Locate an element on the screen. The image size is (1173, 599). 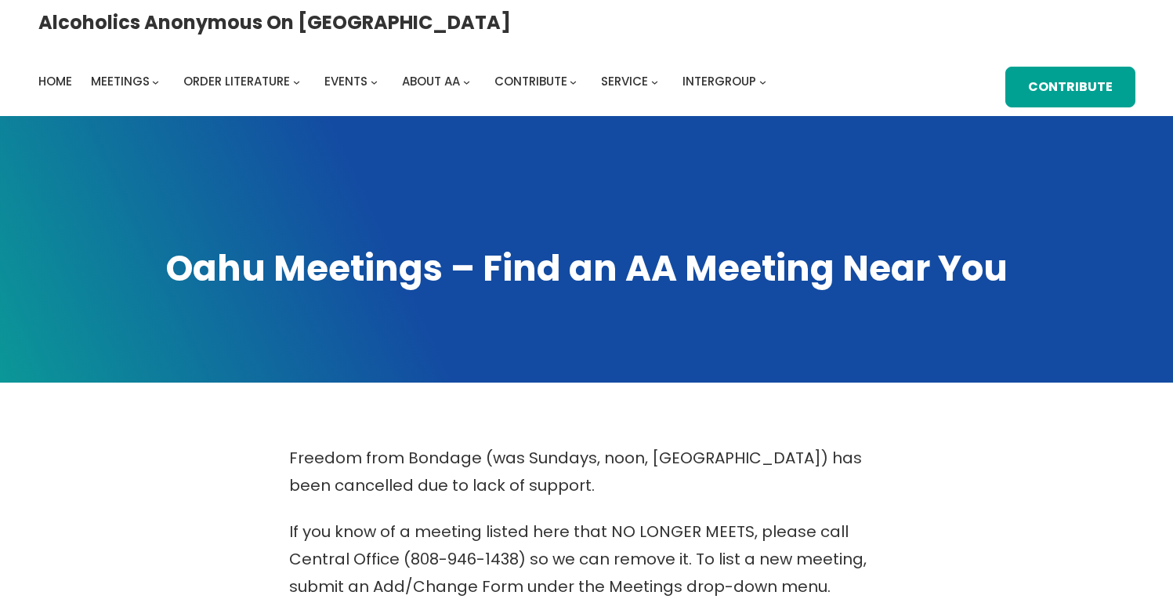
span: Events is located at coordinates (346, 81).